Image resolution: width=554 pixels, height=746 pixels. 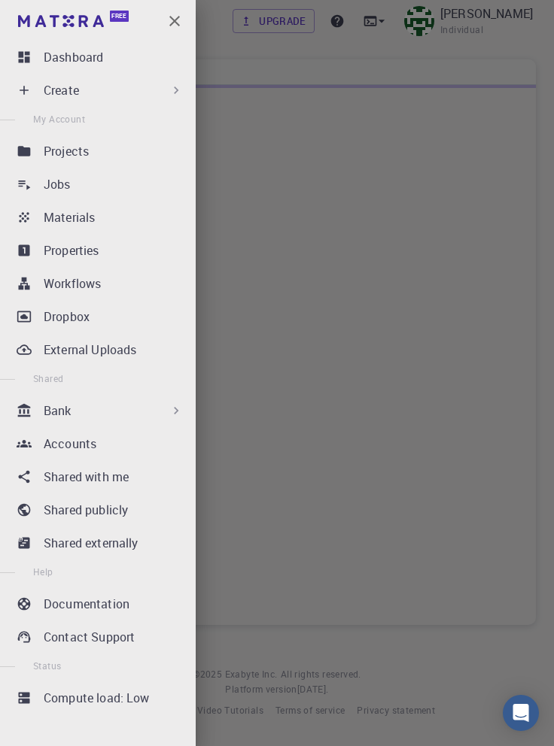 I want to click on p: Properties, so click(x=71, y=250).